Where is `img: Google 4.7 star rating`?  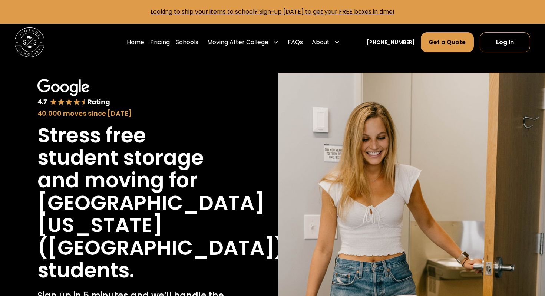
img: Google 4.7 star rating is located at coordinates (74, 93).